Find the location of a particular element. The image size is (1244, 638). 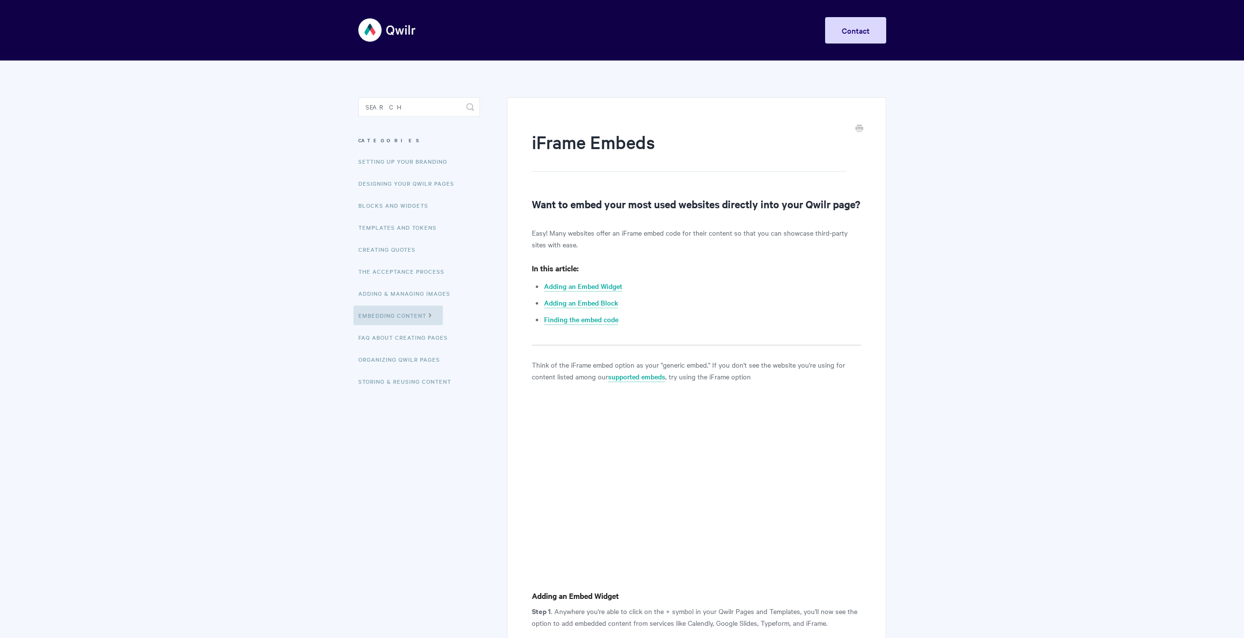

a: Templates and Tokens is located at coordinates (401, 227).